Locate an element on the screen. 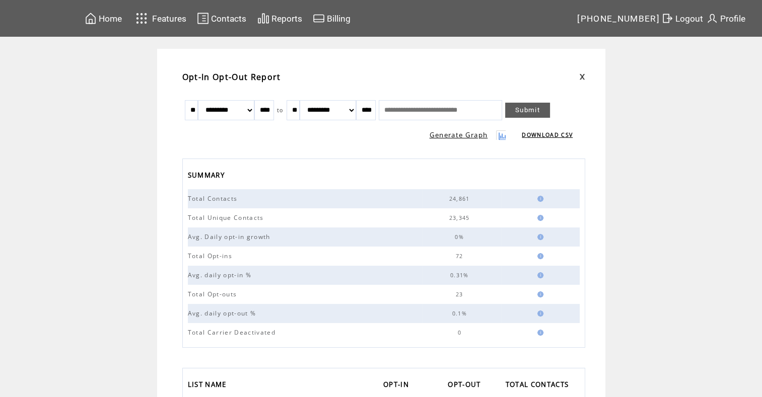 The height and width of the screenshot is (397, 762). a: Home is located at coordinates (103, 18).